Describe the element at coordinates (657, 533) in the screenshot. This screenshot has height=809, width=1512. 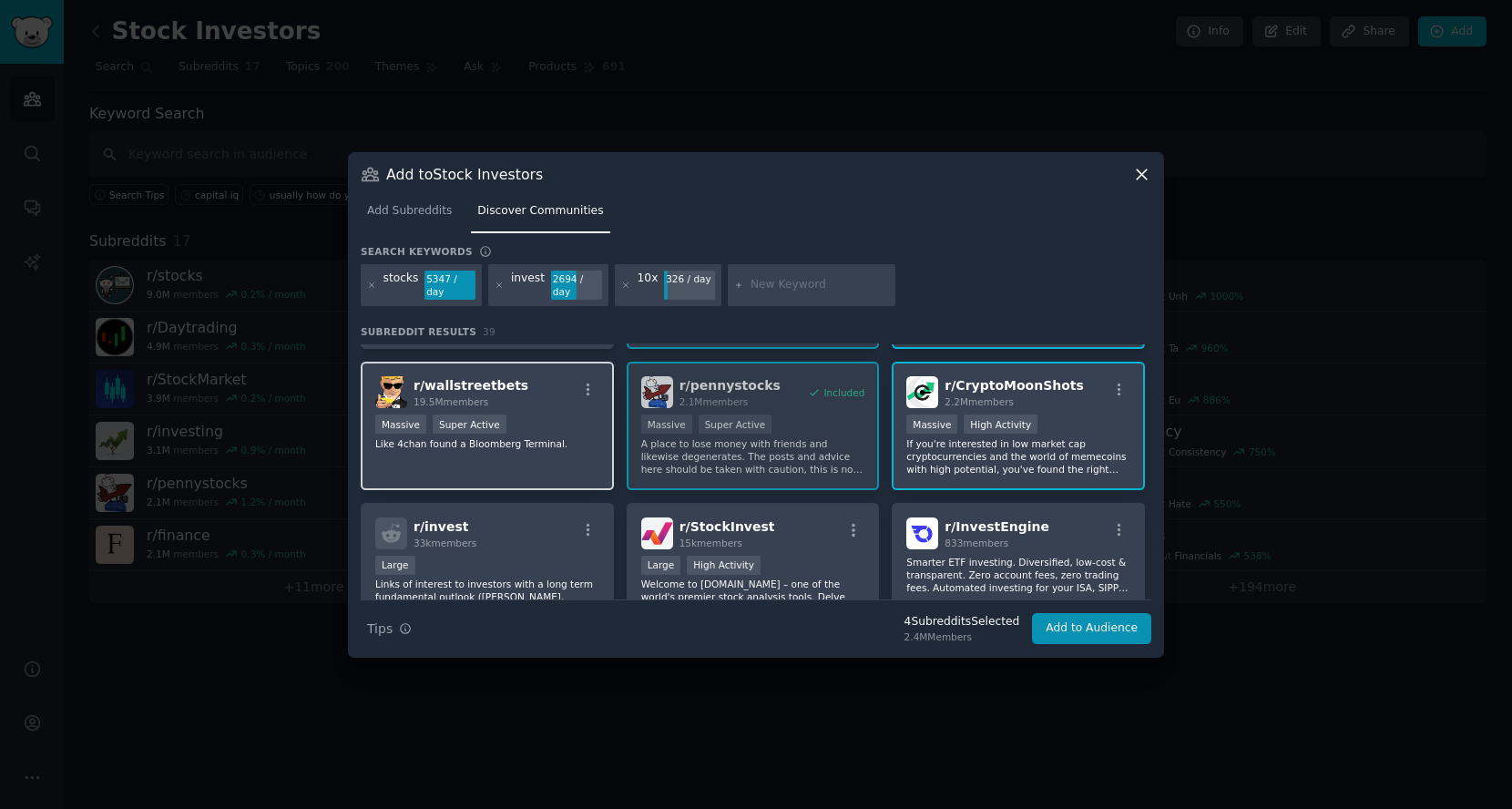
I see `img: StockInvest` at that location.